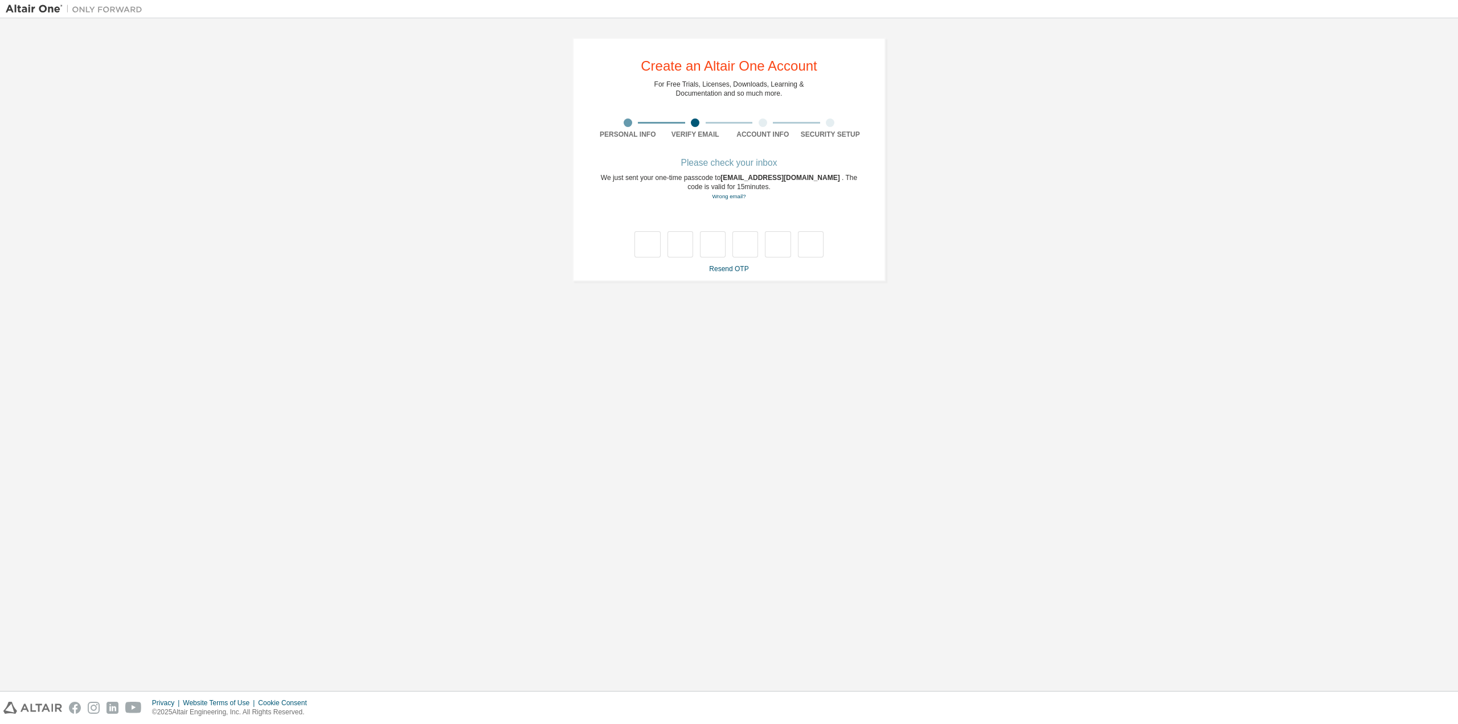 The image size is (1458, 724). What do you see at coordinates (75, 707) in the screenshot?
I see `img: facebook.svg` at bounding box center [75, 707].